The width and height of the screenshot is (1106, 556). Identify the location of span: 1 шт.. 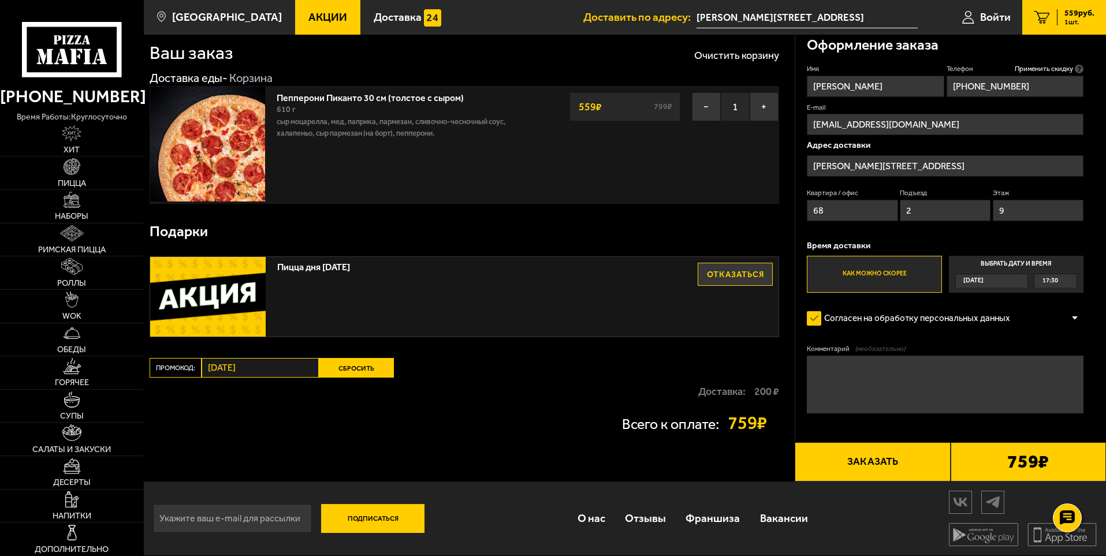
(1080, 22).